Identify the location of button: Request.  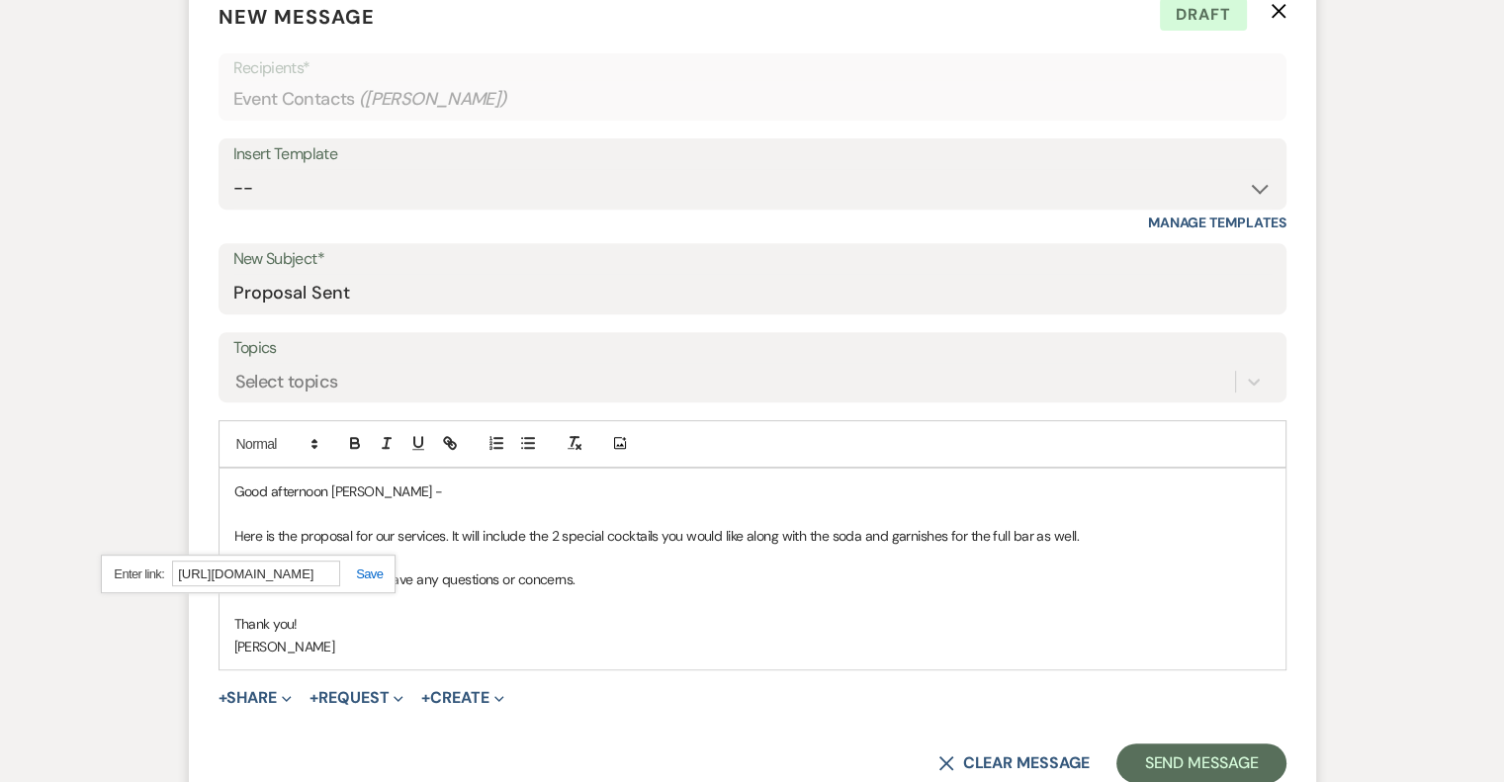
(356, 698).